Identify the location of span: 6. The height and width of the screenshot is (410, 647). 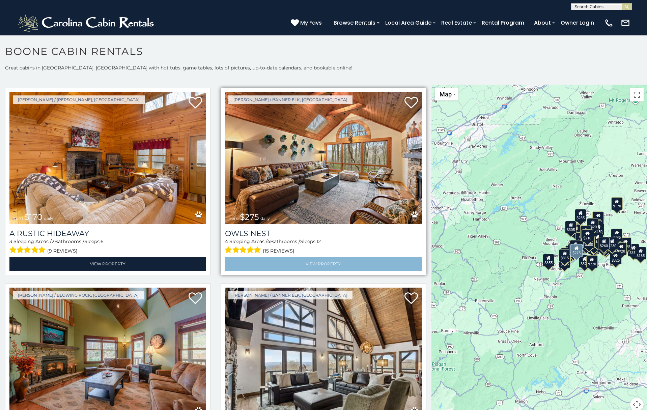
(102, 242).